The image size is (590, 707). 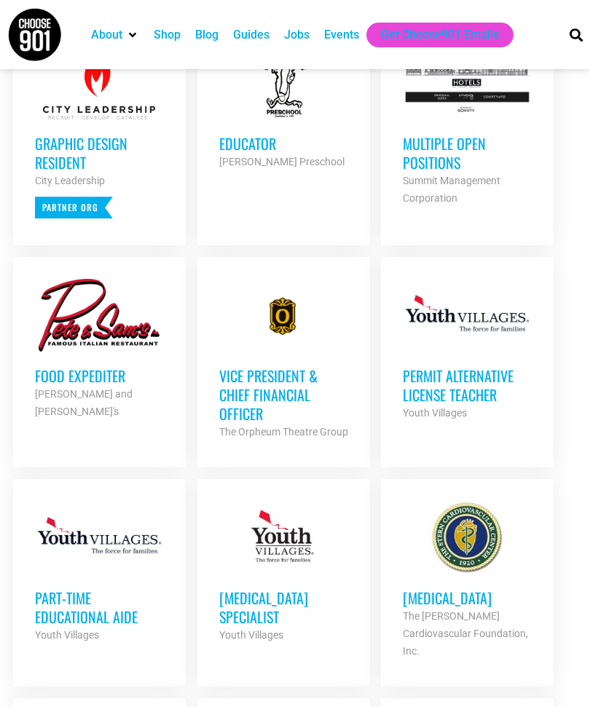 What do you see at coordinates (342, 35) in the screenshot?
I see `div: Events` at bounding box center [342, 35].